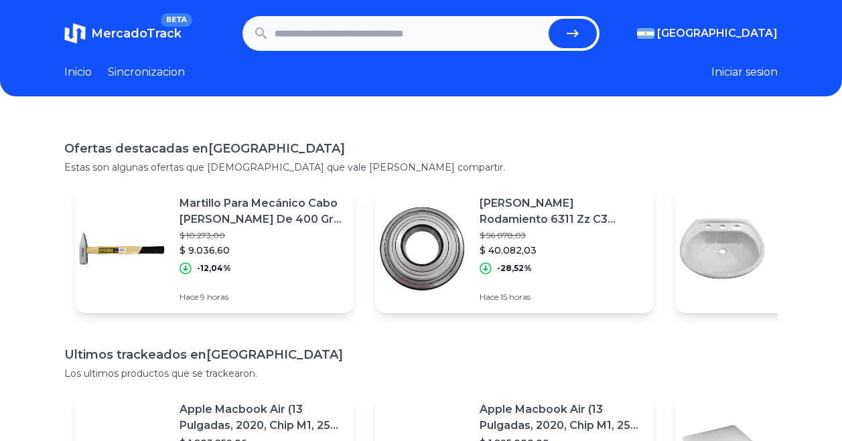 The height and width of the screenshot is (441, 842). What do you see at coordinates (561, 250) in the screenshot?
I see `p: $ 40.082,03` at bounding box center [561, 250].